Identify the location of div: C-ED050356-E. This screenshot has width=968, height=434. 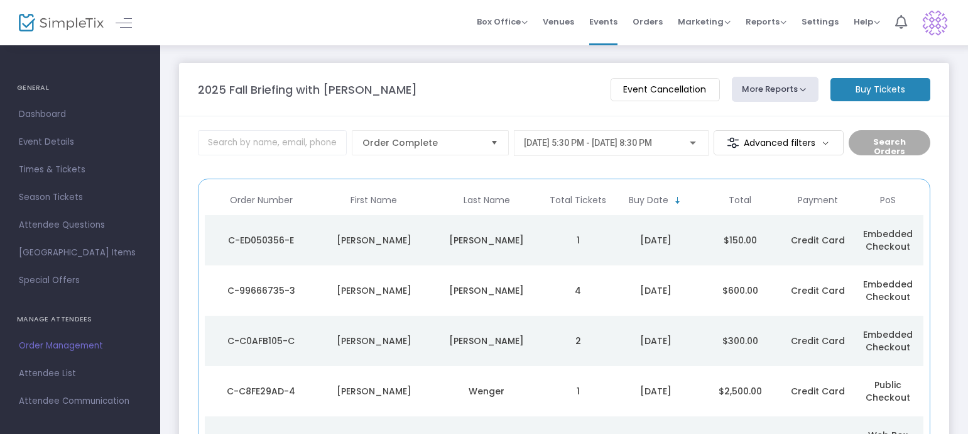
(261, 240).